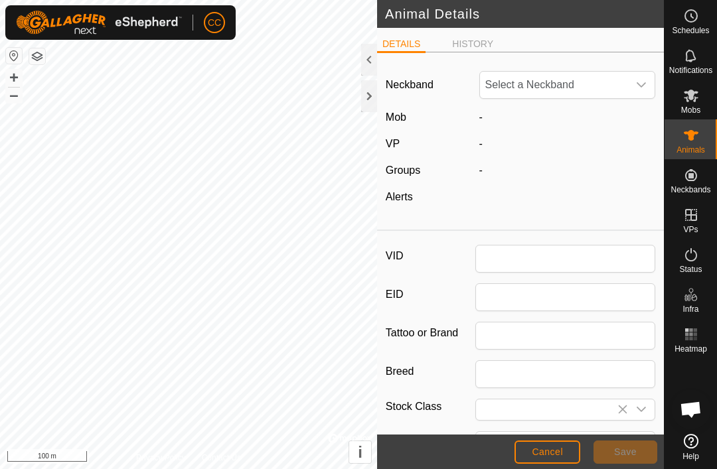  What do you see at coordinates (430, 443) in the screenshot?
I see `label: Birth Day` at bounding box center [430, 443].